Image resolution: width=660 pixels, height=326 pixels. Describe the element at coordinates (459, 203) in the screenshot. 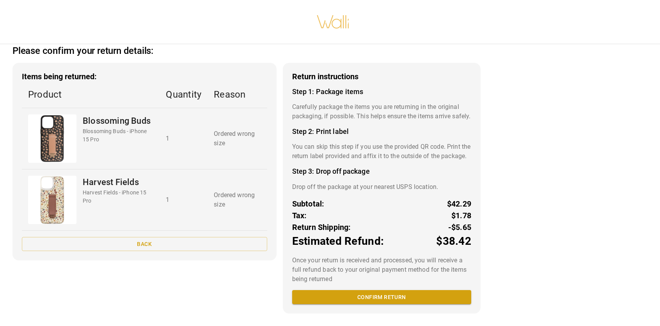

I see `p: $42.29` at that location.